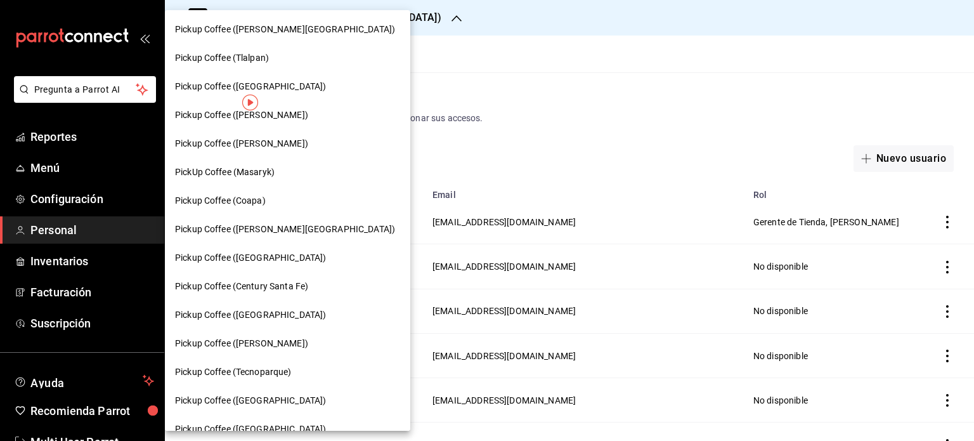  I want to click on div: Pickup Coffee (Tecnoparque), so click(287, 372).